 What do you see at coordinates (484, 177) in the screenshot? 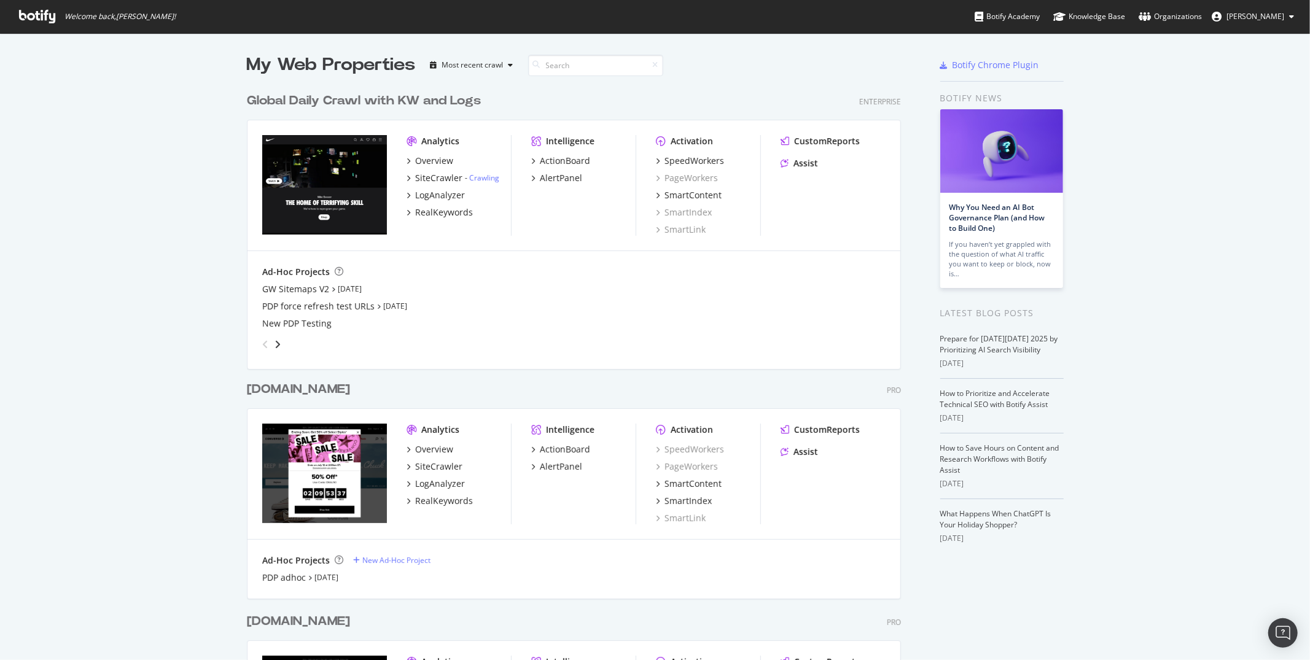
I see `a: Crawling` at bounding box center [484, 177].